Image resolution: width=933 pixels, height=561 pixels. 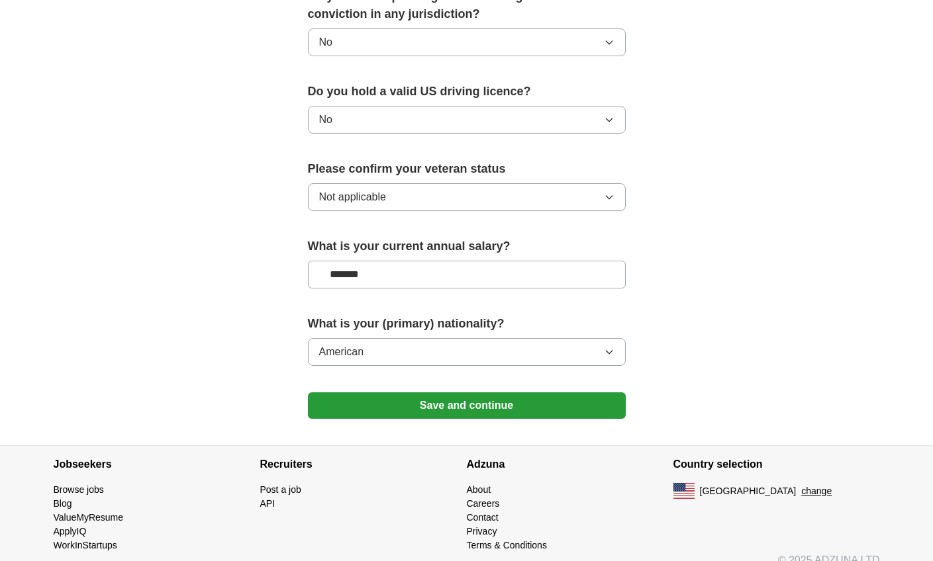 What do you see at coordinates (483, 518) in the screenshot?
I see `a: Contact` at bounding box center [483, 518].